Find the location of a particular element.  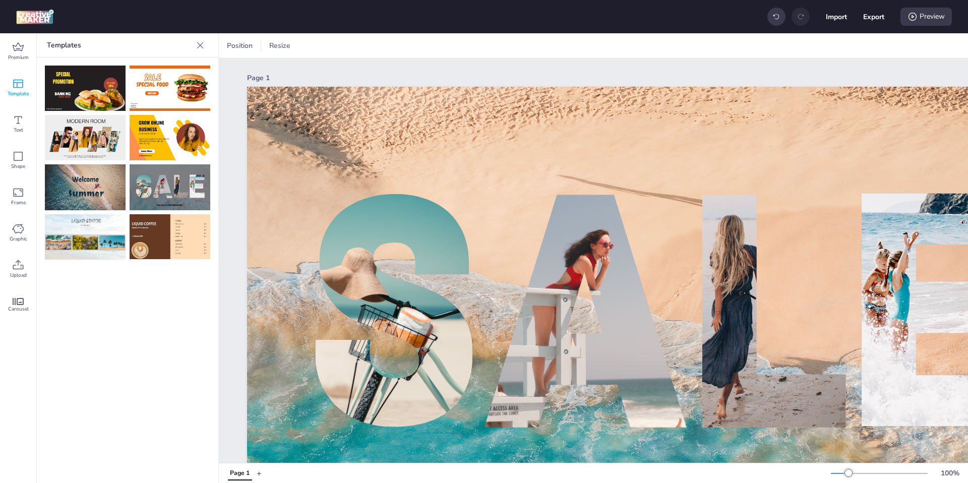

img: zNDi6Os.png is located at coordinates (85, 88).